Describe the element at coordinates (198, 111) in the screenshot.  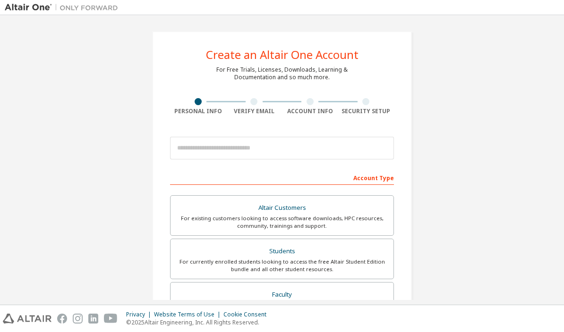
I see `div: Personal Info` at that location.